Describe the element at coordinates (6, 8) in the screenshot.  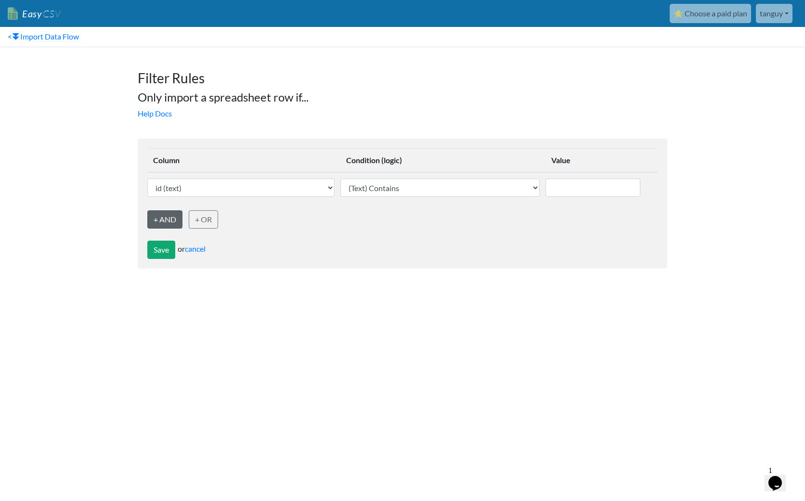
I see `span: 1` at that location.